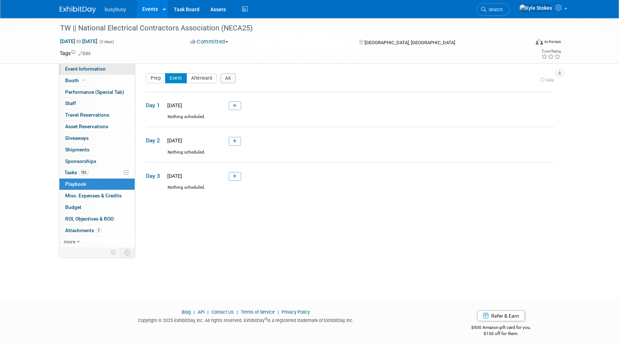  Describe the element at coordinates (75, 53) in the screenshot. I see `td: Tags` at that location.